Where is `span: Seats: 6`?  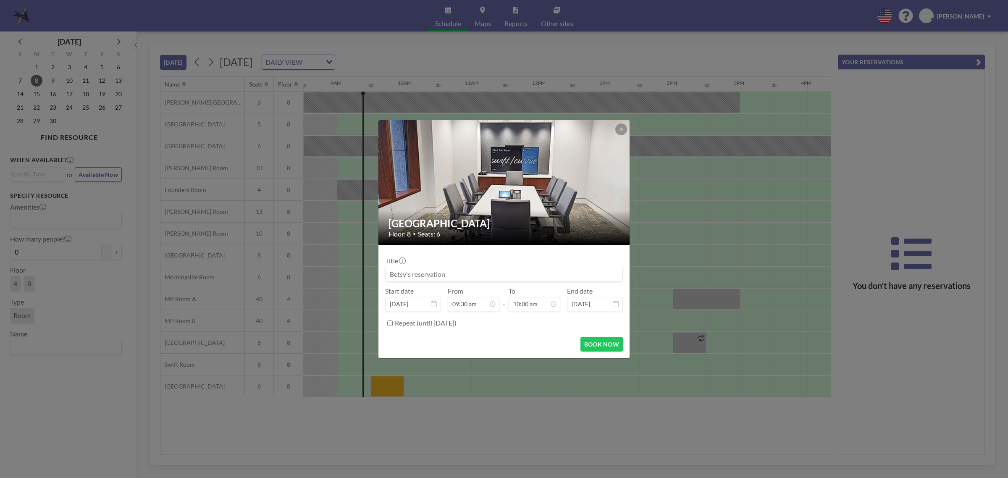 span: Seats: 6 is located at coordinates (429, 234).